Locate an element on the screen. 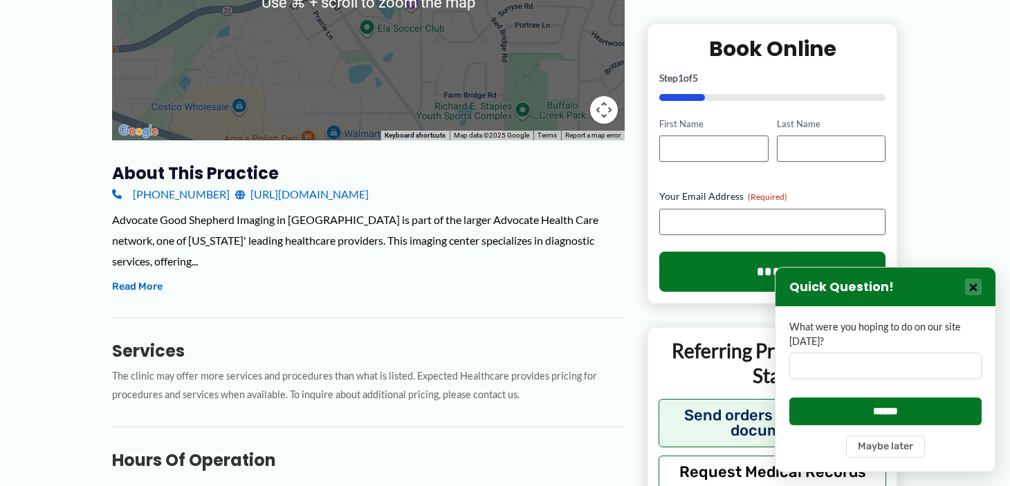 The width and height of the screenshot is (1010, 486). img: Google is located at coordinates (138, 131).